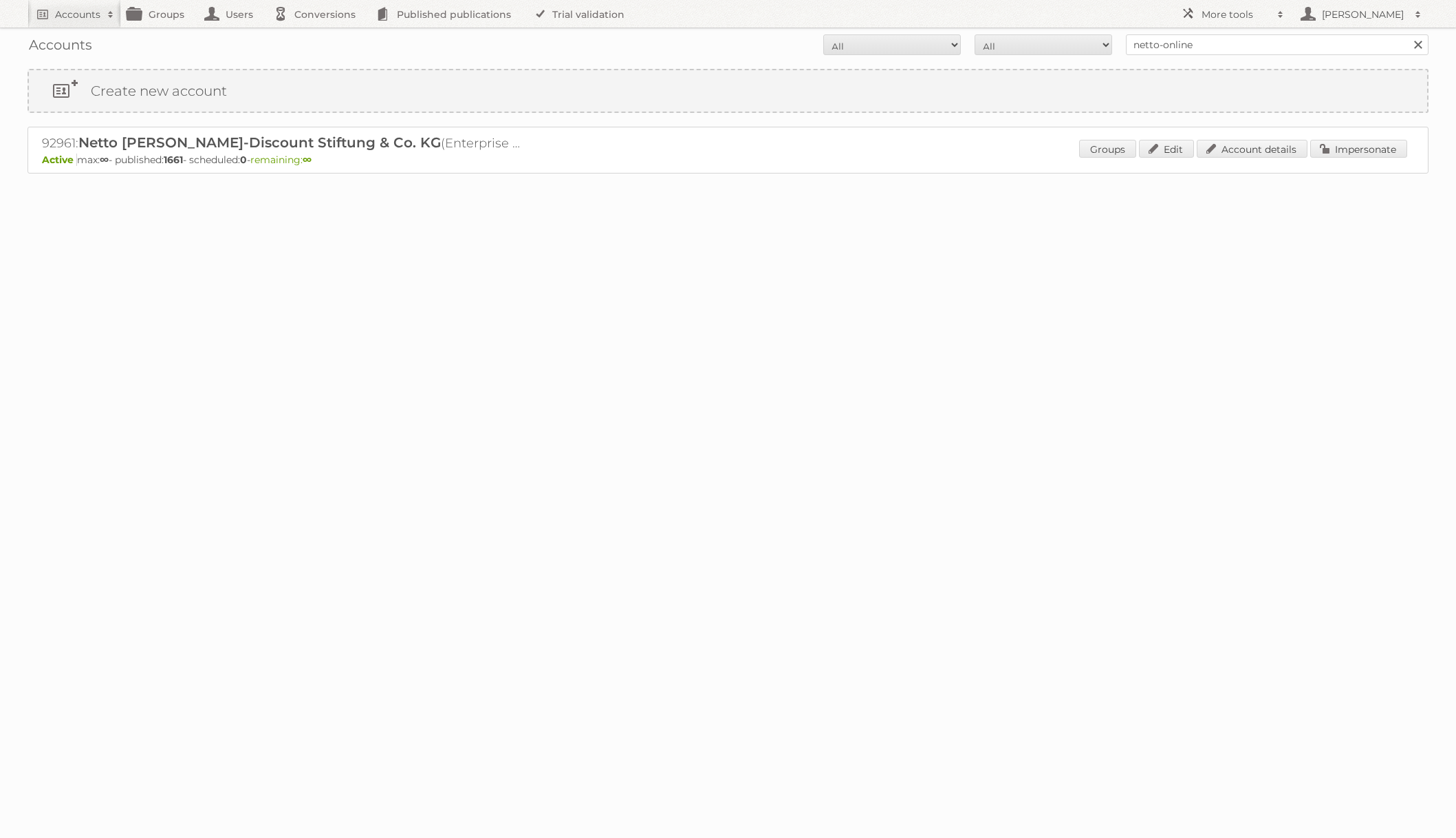 This screenshot has height=838, width=1456. I want to click on a: Groups, so click(1108, 148).